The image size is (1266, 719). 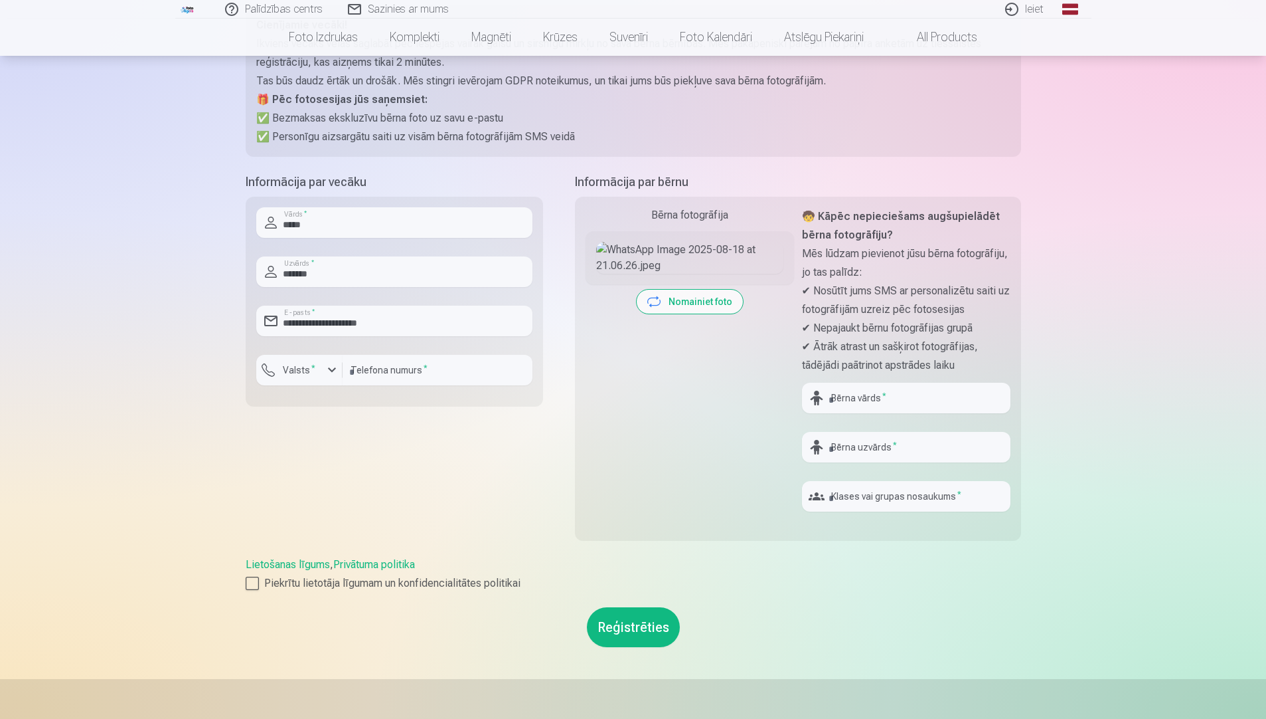 I want to click on a: Foto kalendāri, so click(x=716, y=37).